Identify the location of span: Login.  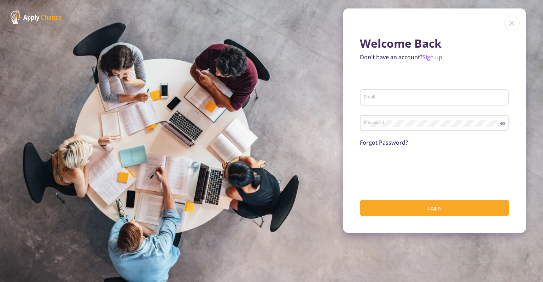
(434, 208).